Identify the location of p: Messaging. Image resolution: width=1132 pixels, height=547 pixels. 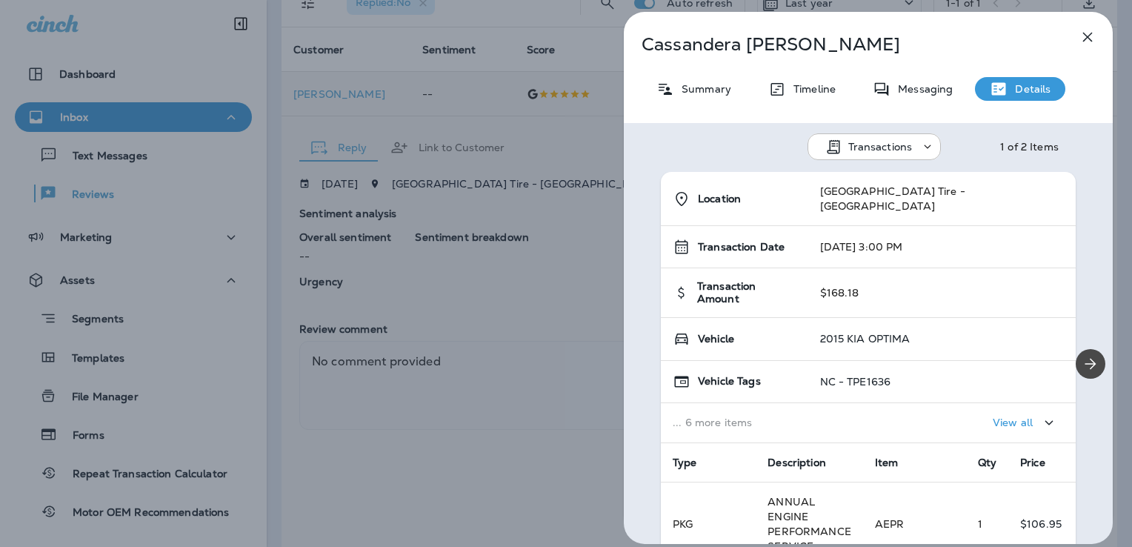
(921, 89).